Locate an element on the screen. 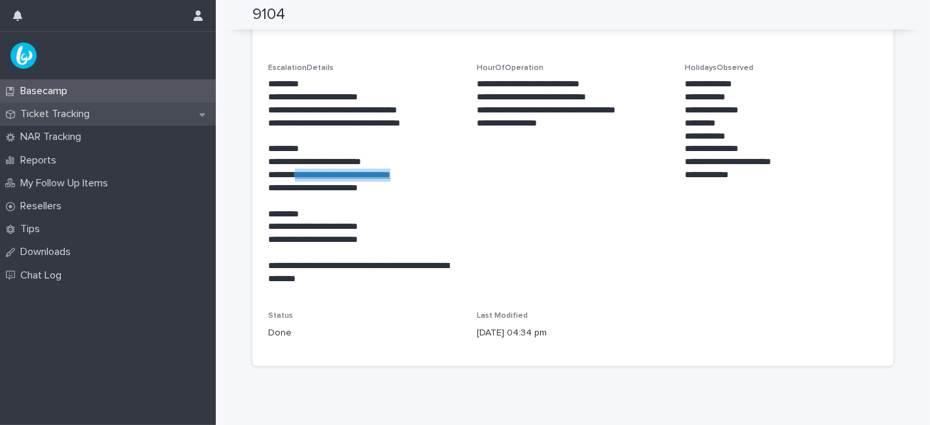 The image size is (930, 425). p: Chat Log is located at coordinates (43, 275).